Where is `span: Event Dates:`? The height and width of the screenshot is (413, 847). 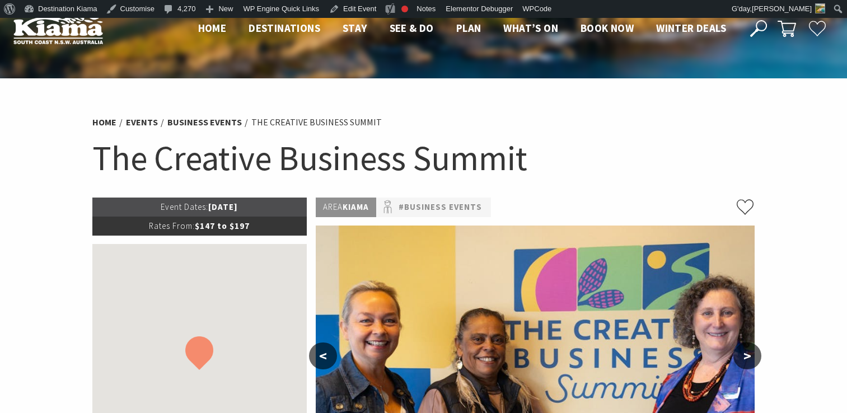 span: Event Dates: is located at coordinates (184, 207).